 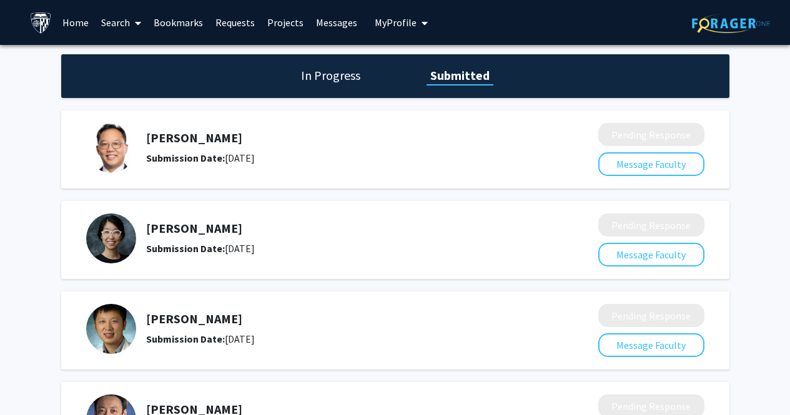 What do you see at coordinates (731, 23) in the screenshot?
I see `img: ForagerOne Logo` at bounding box center [731, 23].